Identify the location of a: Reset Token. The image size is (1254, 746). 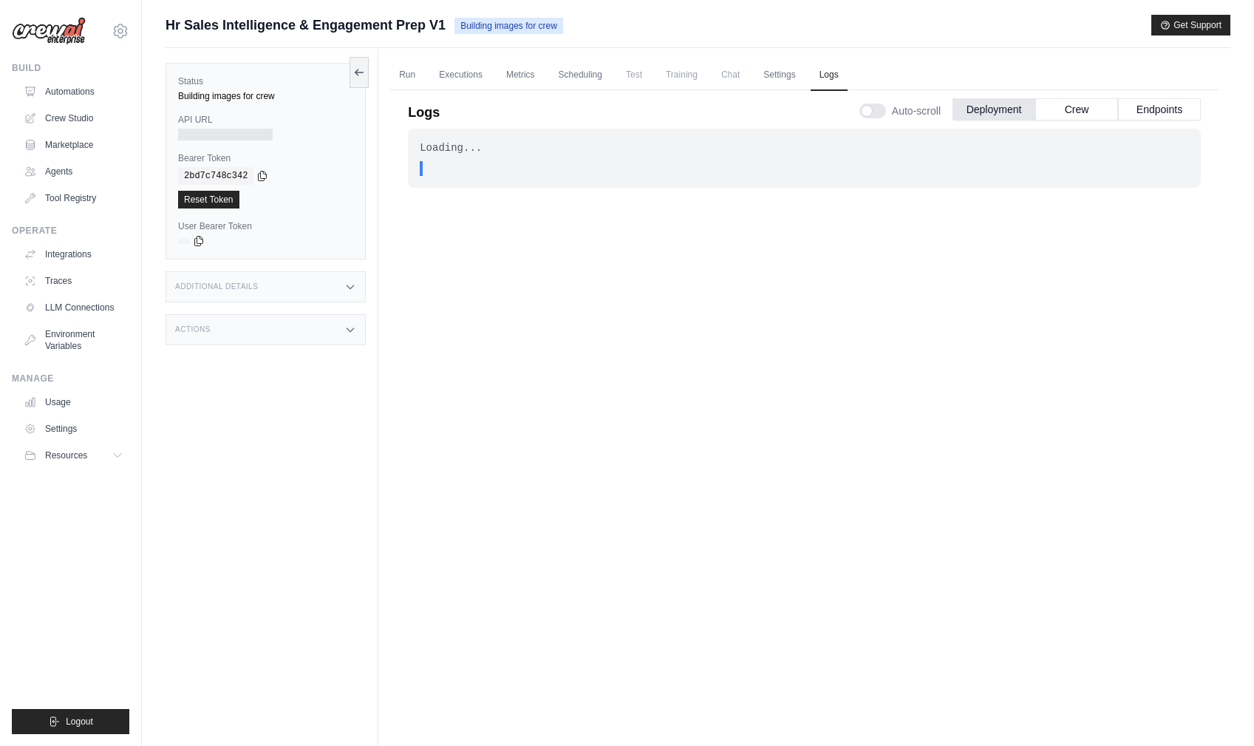
(208, 200).